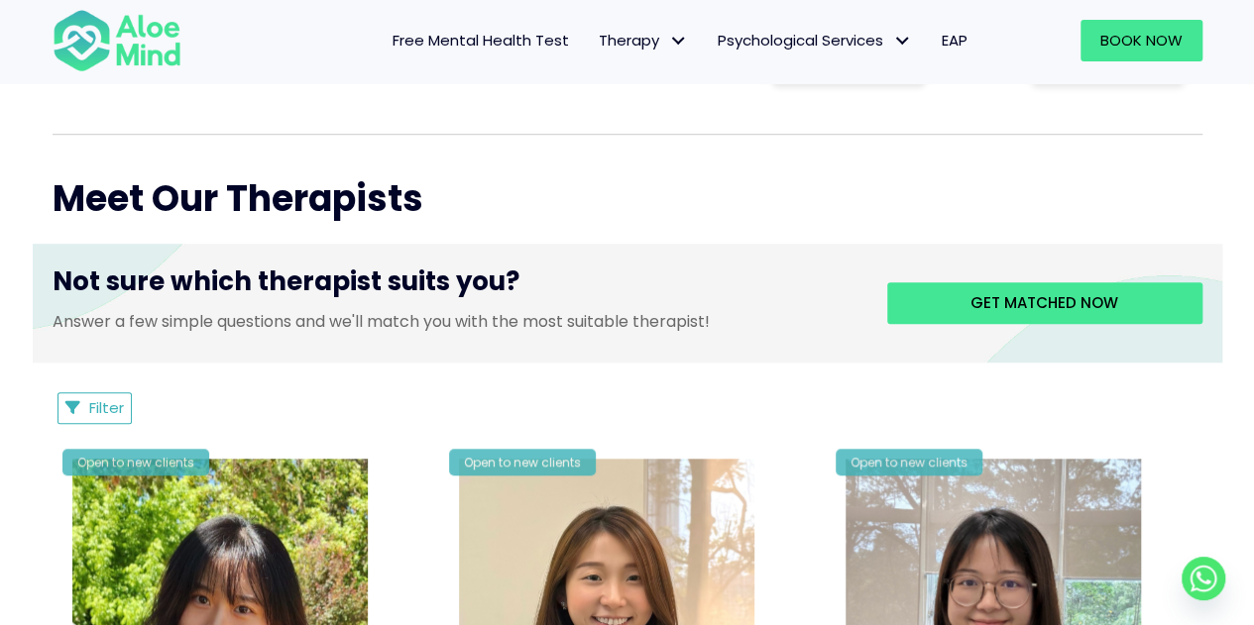 The height and width of the screenshot is (625, 1254). Describe the element at coordinates (955, 40) in the screenshot. I see `span: EAP` at that location.